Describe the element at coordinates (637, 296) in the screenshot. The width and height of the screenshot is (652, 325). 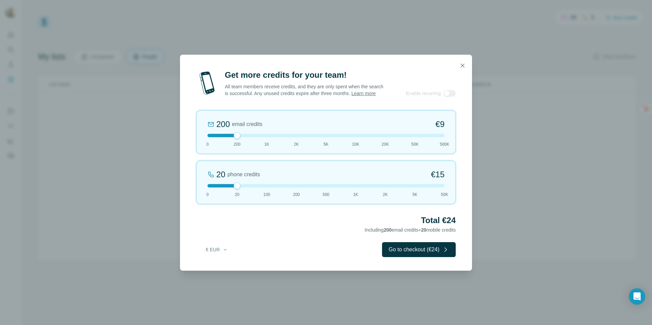
I see `div: Open Intercom Messenger` at that location.